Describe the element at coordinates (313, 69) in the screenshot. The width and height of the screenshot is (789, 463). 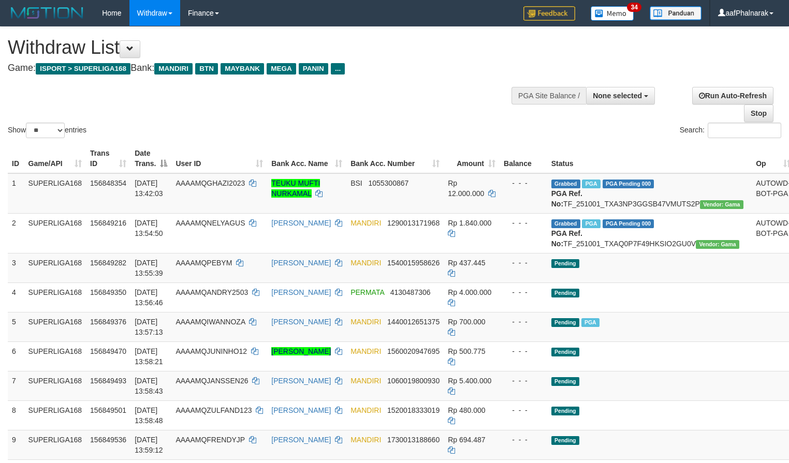
I see `span: PANIN` at that location.